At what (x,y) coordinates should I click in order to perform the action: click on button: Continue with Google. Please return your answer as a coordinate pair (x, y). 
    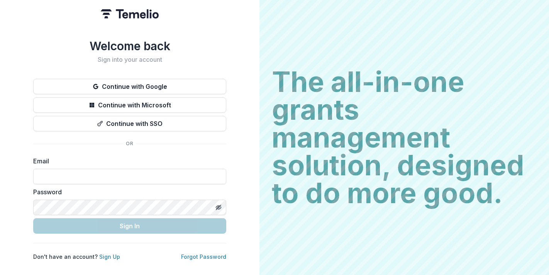
    Looking at the image, I should click on (130, 86).